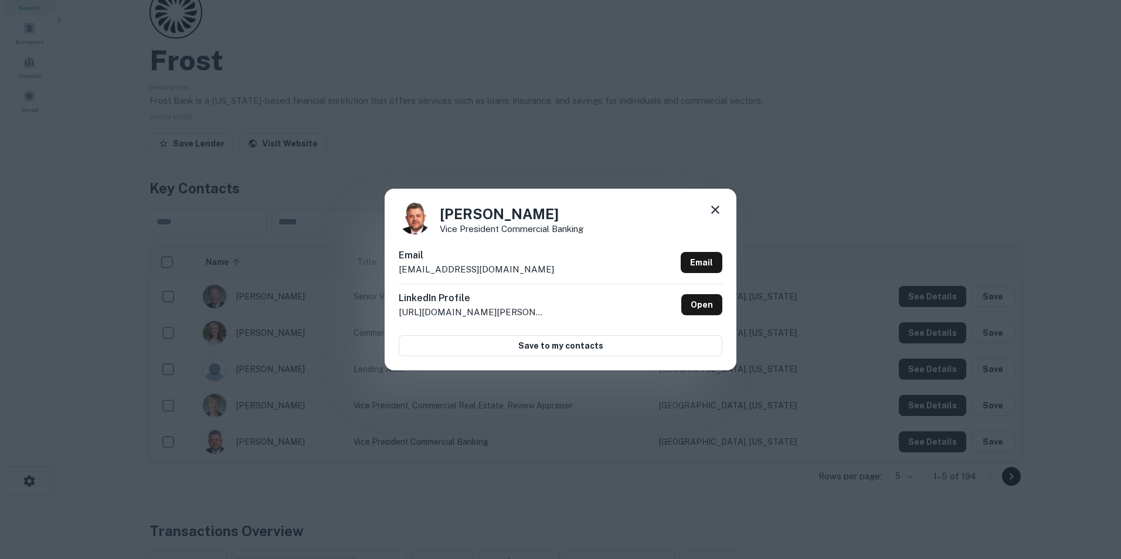  Describe the element at coordinates (1091, 493) in the screenshot. I see `div: Chat Widget` at that location.